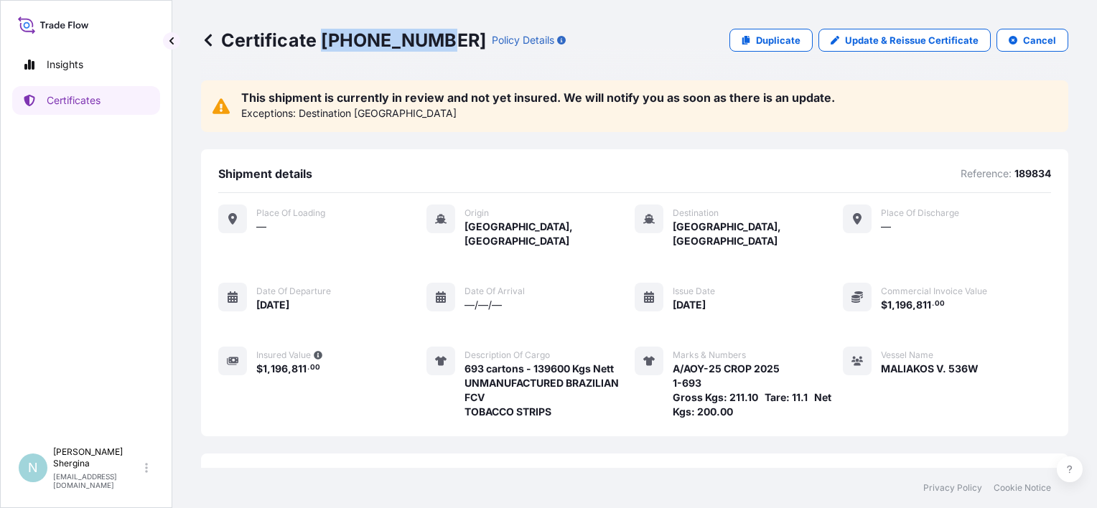  I want to click on span: Issue Date, so click(693, 291).